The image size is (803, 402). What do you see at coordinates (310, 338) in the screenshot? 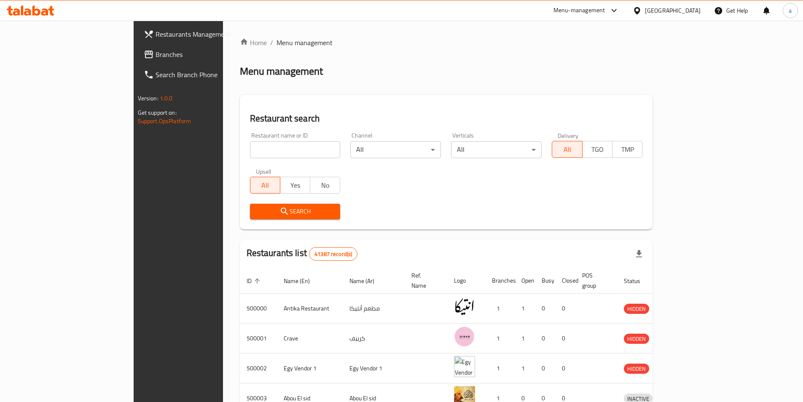
I see `td: Crave` at bounding box center [310, 338].